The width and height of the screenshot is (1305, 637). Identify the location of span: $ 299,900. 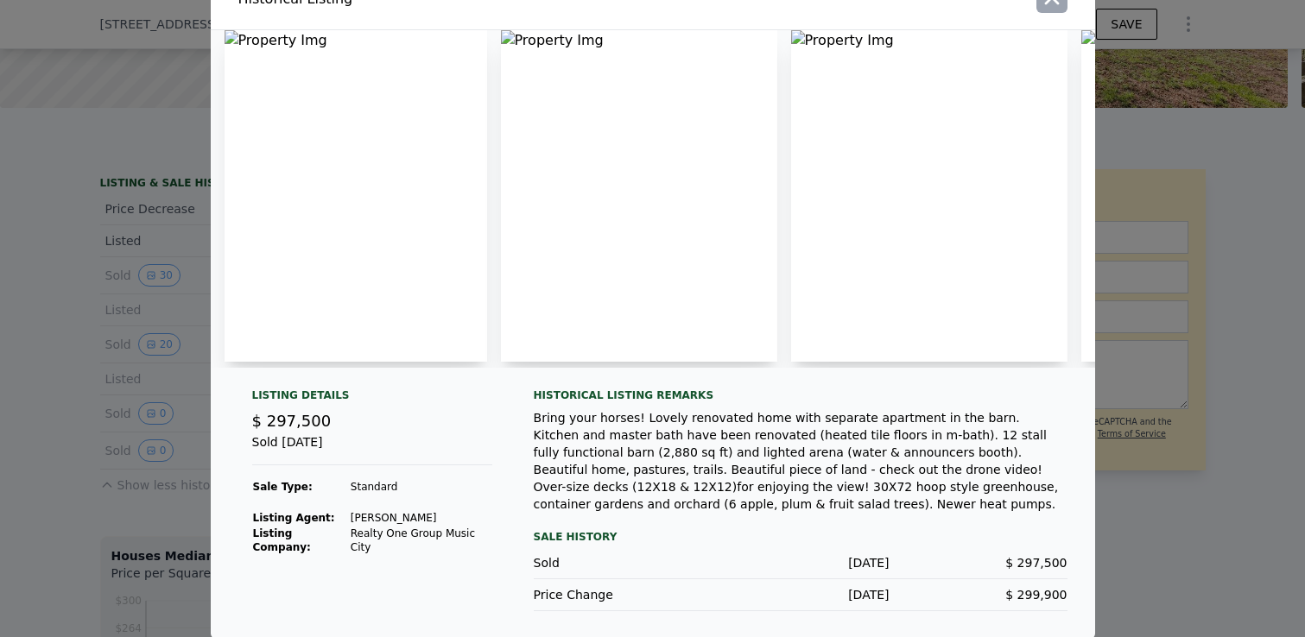
(1035, 595).